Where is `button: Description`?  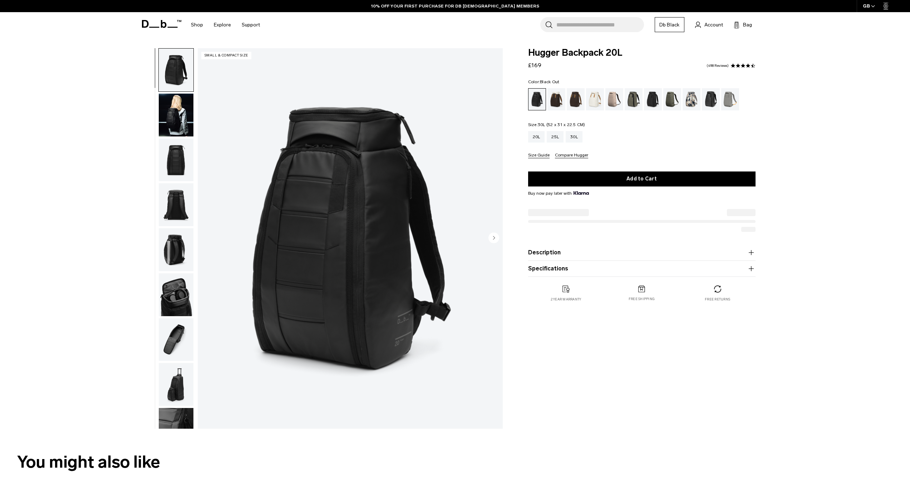 button: Description is located at coordinates (642, 253).